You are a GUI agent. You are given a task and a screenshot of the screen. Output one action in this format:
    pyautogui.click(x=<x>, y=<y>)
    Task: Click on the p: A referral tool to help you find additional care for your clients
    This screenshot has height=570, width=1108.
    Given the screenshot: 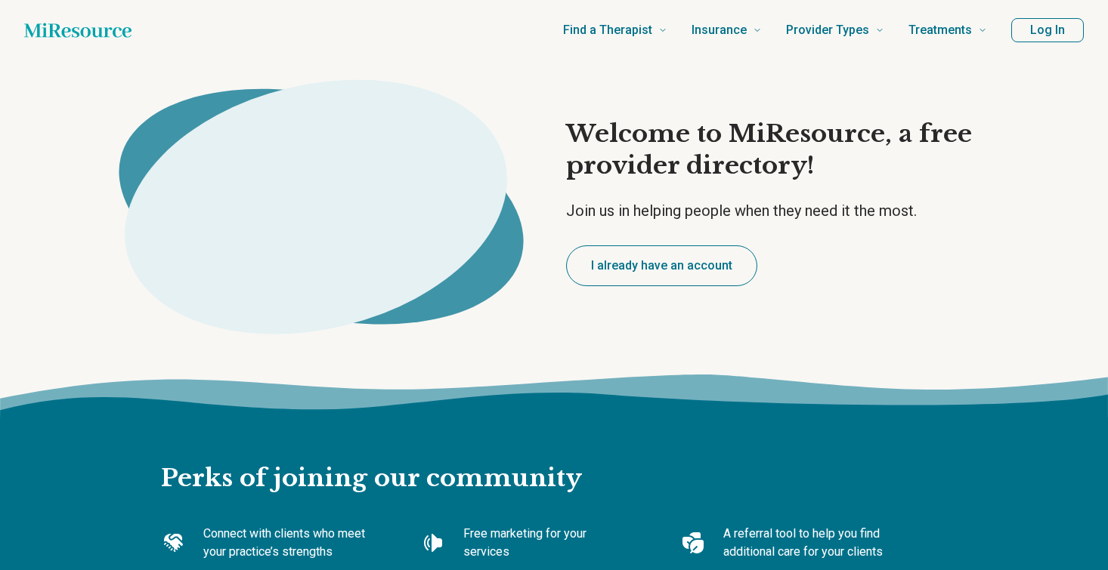 What is the action you would take?
    pyautogui.click(x=808, y=543)
    